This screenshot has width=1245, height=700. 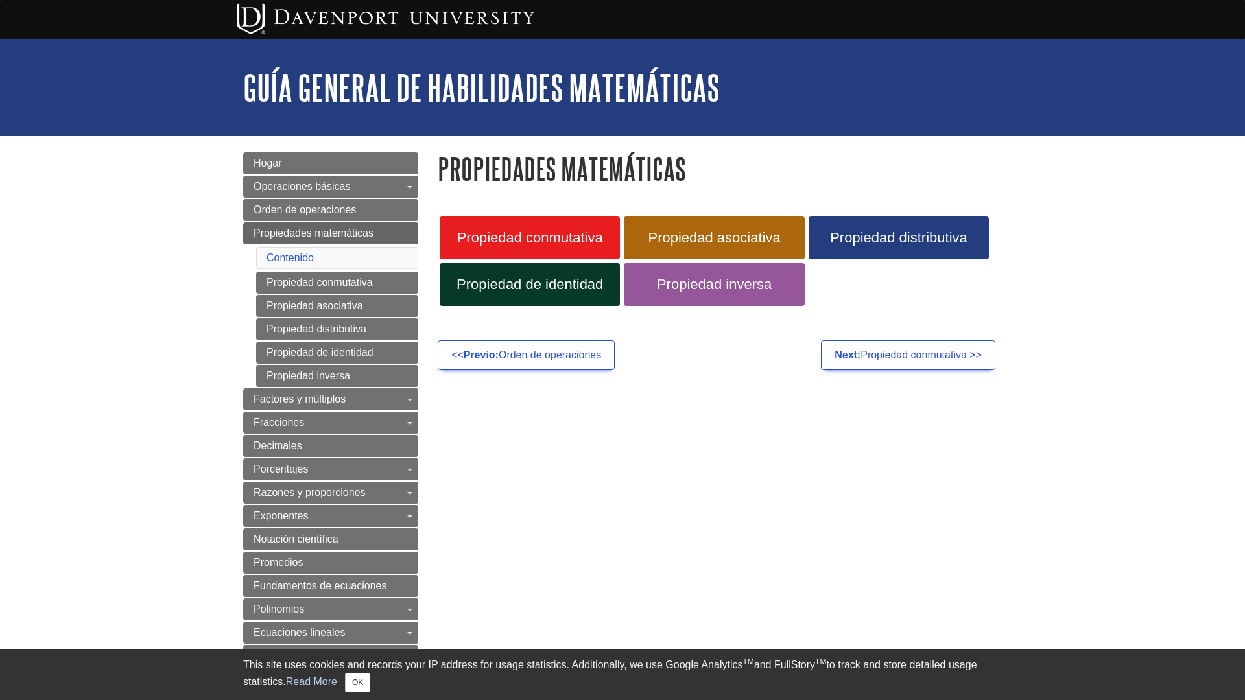 I want to click on a: Contenido, so click(x=290, y=257).